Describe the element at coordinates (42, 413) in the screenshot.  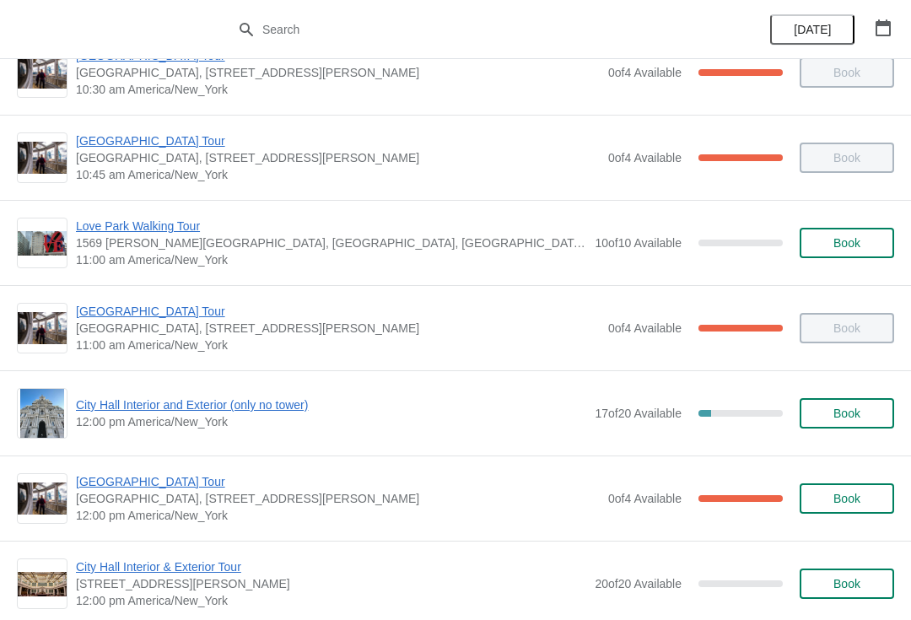
I see `img: City Hall Interior and Exterior (only no tower) | | 12:00 pm America/New_York` at that location.